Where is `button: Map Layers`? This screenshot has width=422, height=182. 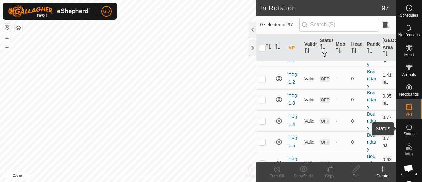
button: Map Layers is located at coordinates (18, 28).